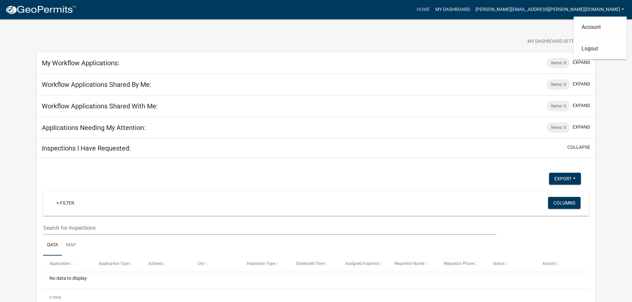  I want to click on datatable-header-cell: Assigned Inspector, so click(363, 264).